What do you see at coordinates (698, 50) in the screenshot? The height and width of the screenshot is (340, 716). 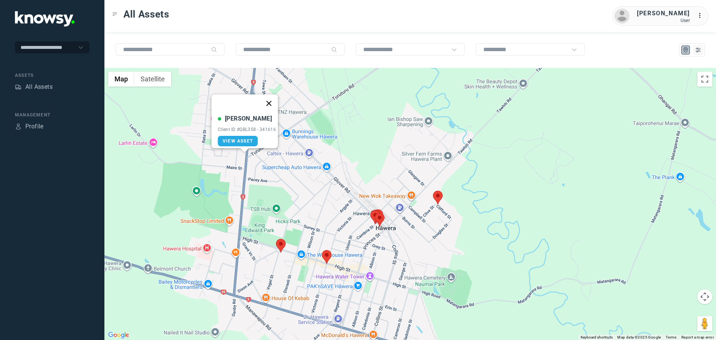 I see `div: List` at bounding box center [698, 50].